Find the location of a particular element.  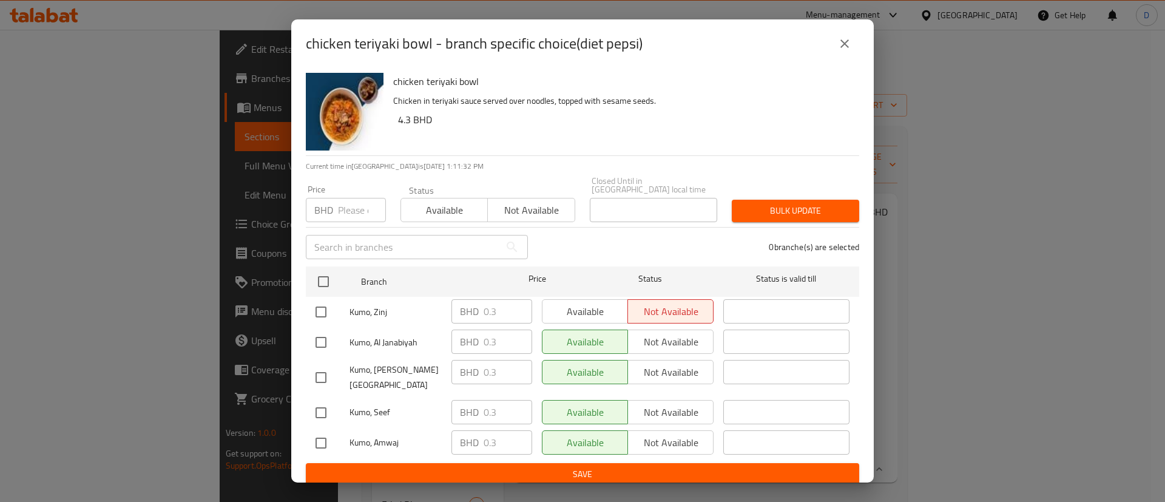

p: Chicken in teriyaki sauce served over noodles, topped with sesame seeds. is located at coordinates (621, 101).